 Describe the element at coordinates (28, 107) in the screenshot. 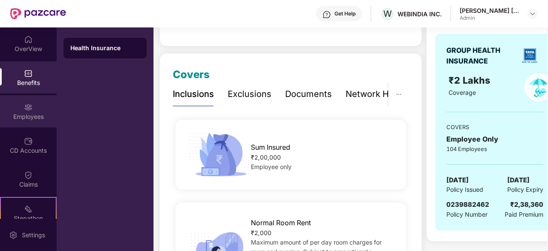

I see `img: svg+xml;base64,PHN2ZyBpZD0iRW1wbG95ZWVzIiB4bWxucz0iaHR0cDovL3d3dy53My5vcmcvMjAwMC9zdmciIHdpZHRoPS...` at that location.